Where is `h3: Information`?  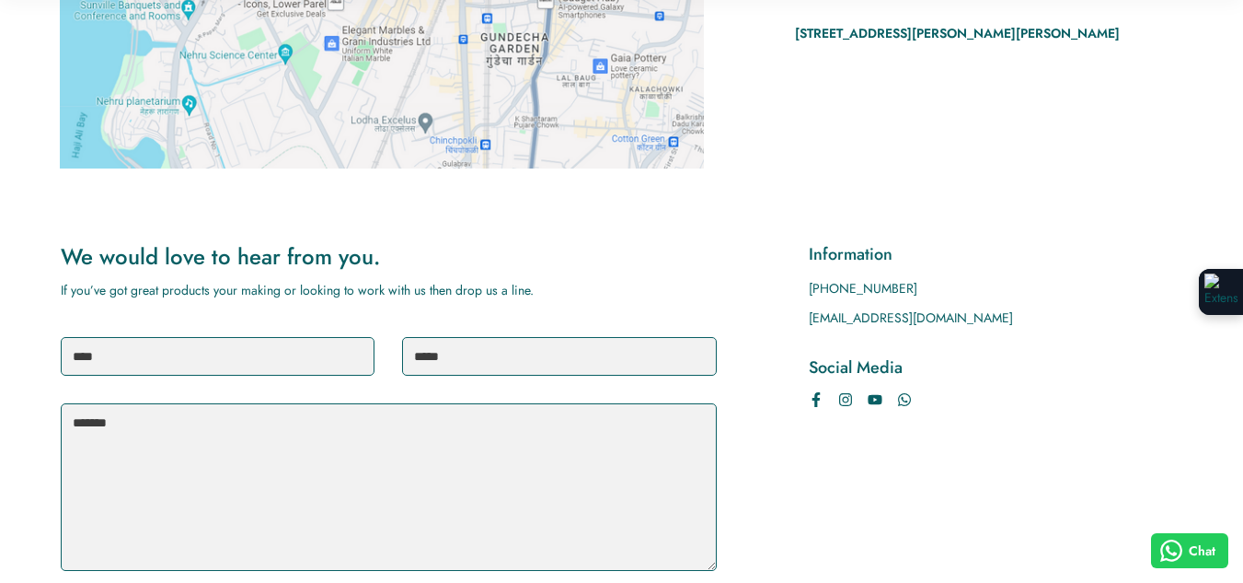 h3: Information is located at coordinates (996, 254).